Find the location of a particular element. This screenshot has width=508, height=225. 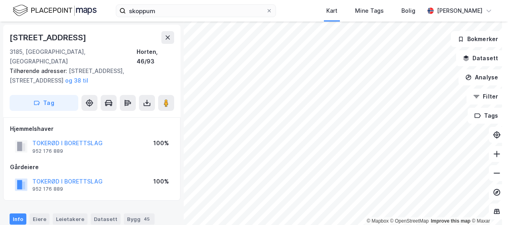

a: Improve this map is located at coordinates (450, 221).